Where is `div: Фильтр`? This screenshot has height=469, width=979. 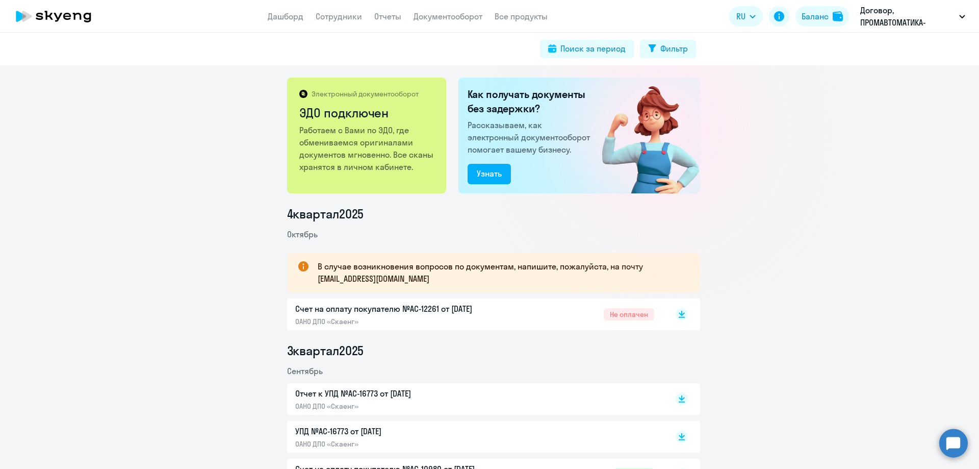
div: Фильтр is located at coordinates (674, 48).